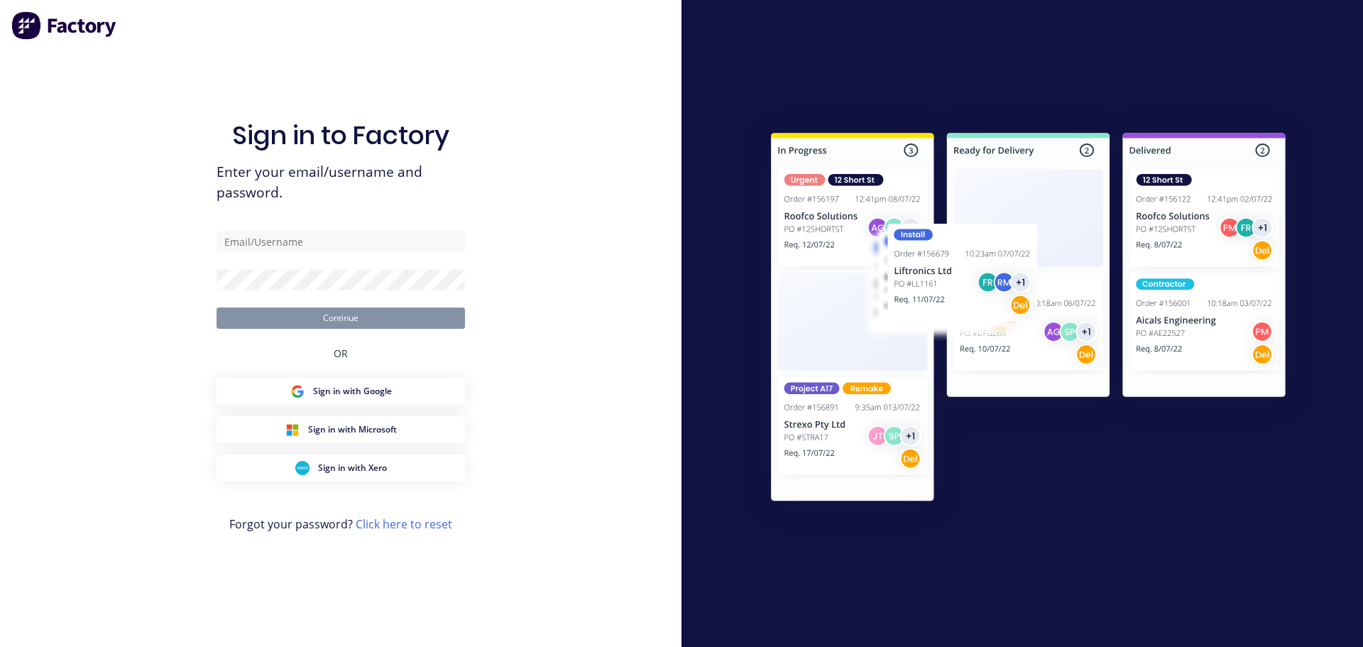 The height and width of the screenshot is (647, 1363). What do you see at coordinates (341, 182) in the screenshot?
I see `span: Enter your email/username and password.` at bounding box center [341, 182].